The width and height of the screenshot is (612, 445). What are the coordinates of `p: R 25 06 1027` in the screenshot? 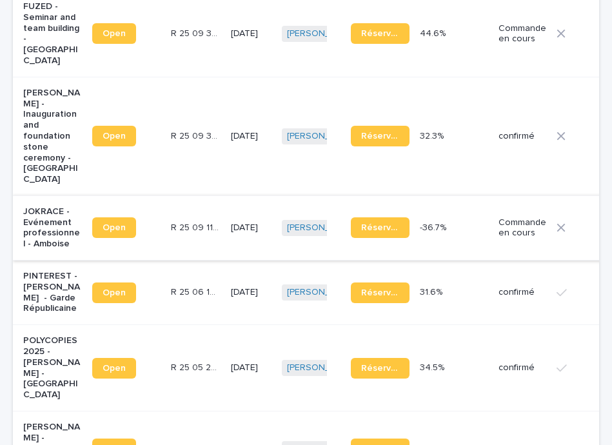 It's located at (197, 291).